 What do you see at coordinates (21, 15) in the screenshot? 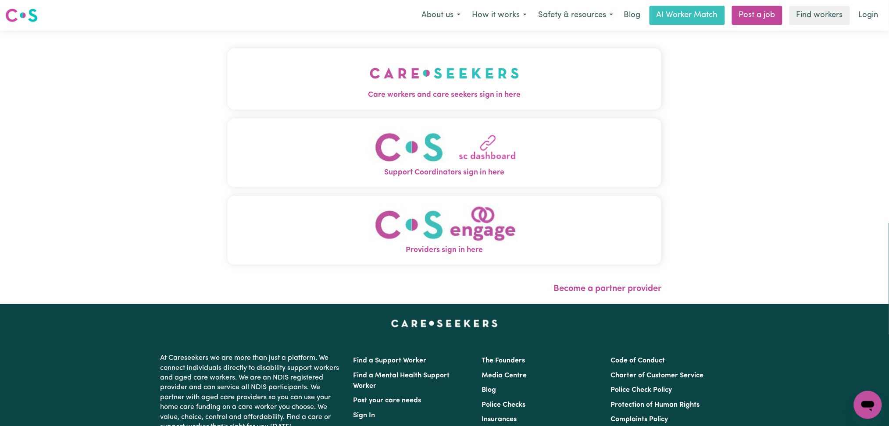
I see `img: Careseekers logo` at bounding box center [21, 15].